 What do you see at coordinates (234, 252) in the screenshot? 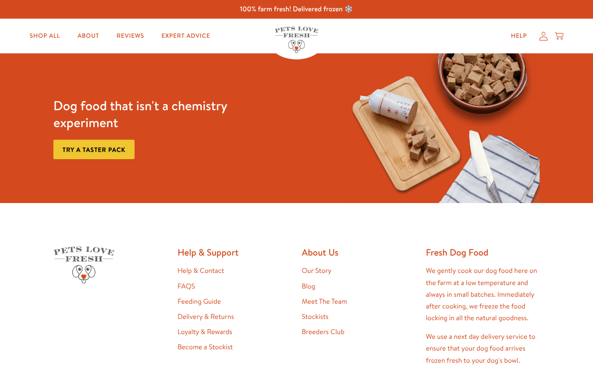
I see `h2: Help & Support` at bounding box center [234, 252].